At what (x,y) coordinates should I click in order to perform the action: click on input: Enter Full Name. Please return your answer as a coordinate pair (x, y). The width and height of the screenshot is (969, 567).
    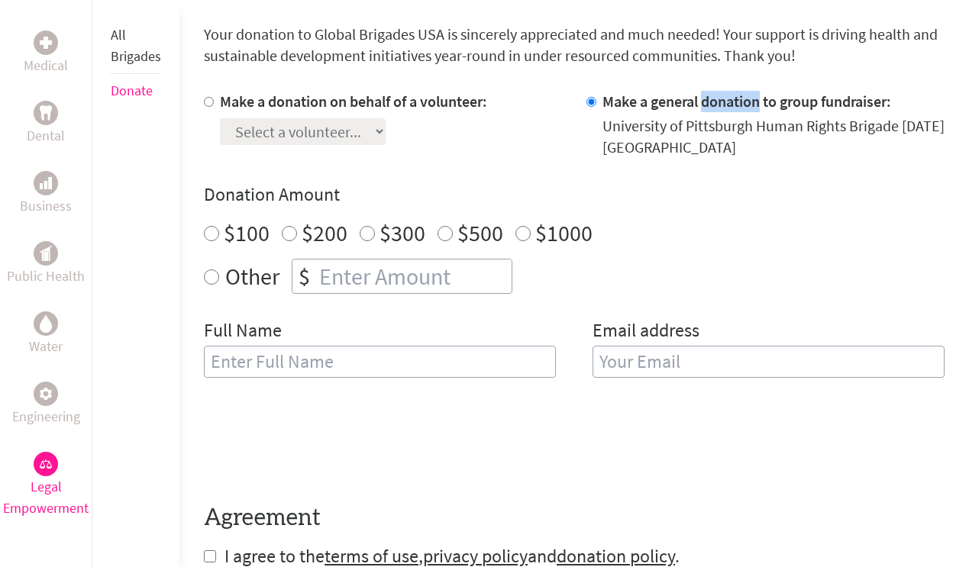
    Looking at the image, I should click on (379, 362).